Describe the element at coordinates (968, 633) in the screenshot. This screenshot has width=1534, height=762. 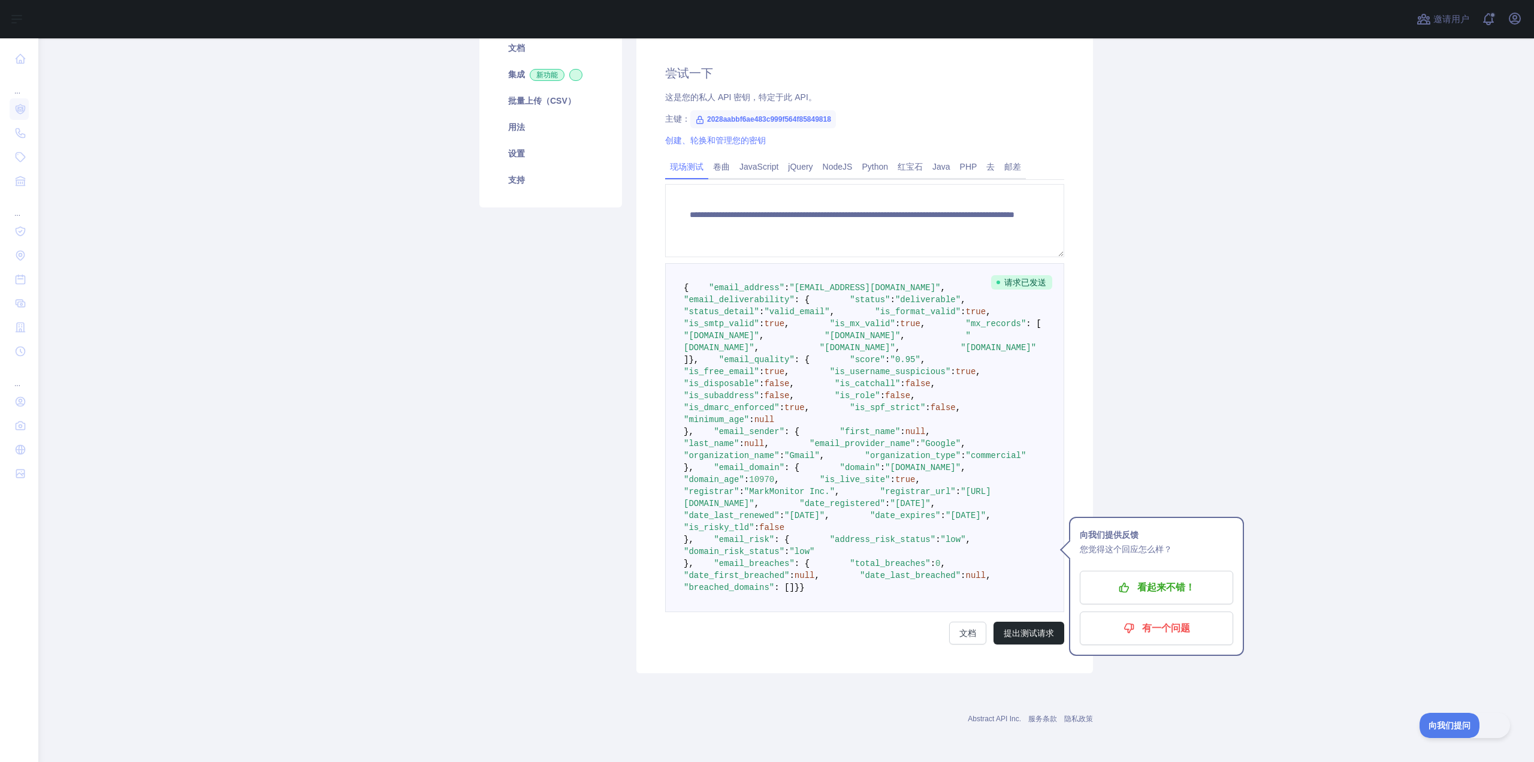
I see `a: 文档` at that location.